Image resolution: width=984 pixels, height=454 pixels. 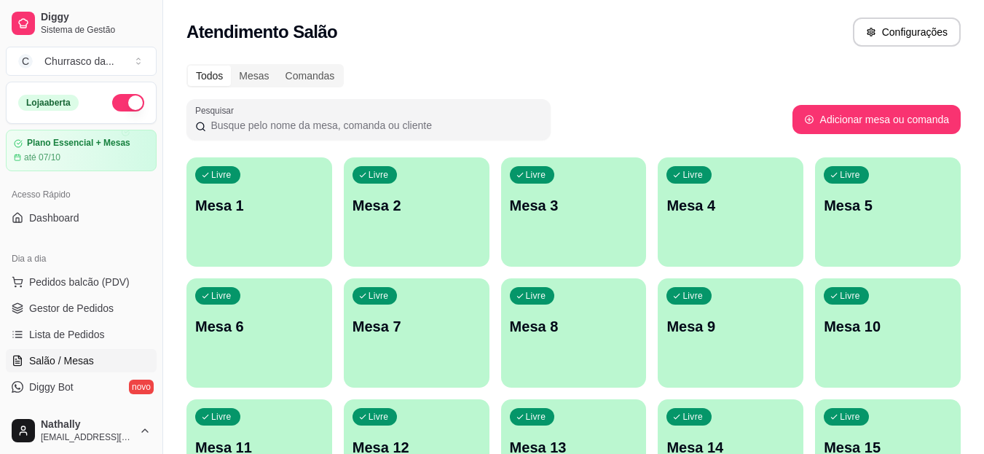 I want to click on label: Pesquisar, so click(x=217, y=110).